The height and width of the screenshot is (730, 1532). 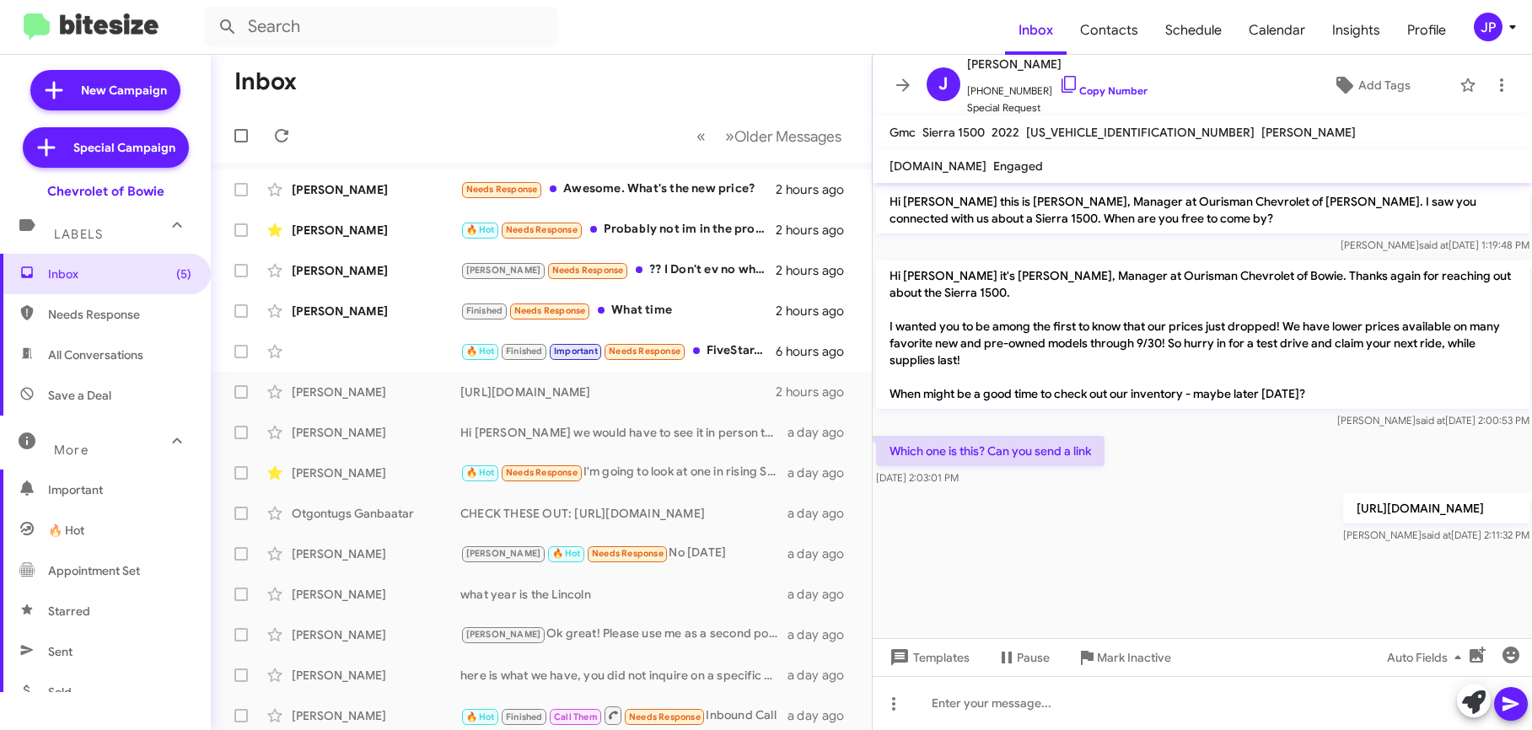 I want to click on span: Inbox, so click(x=1035, y=30).